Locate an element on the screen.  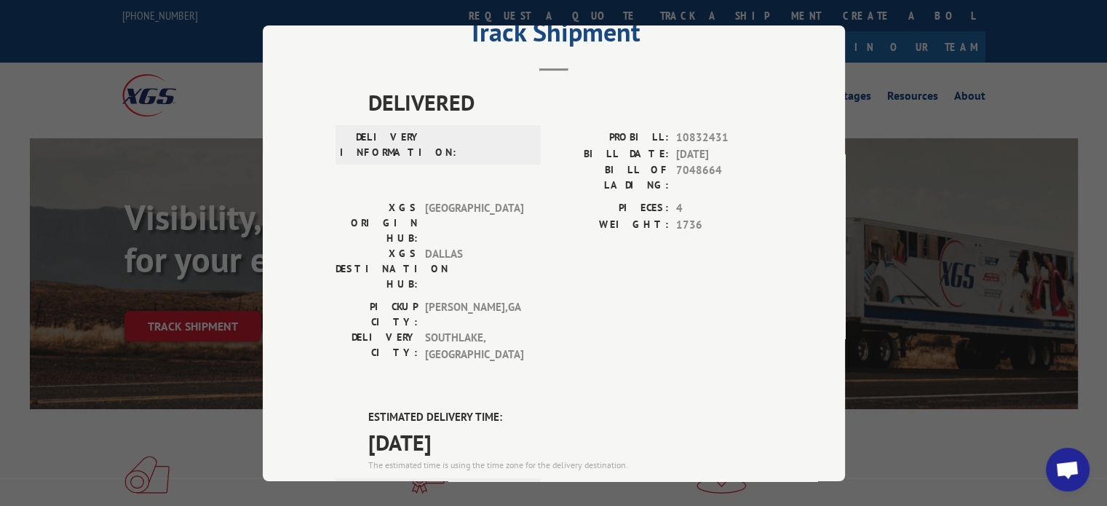
div: Open chat is located at coordinates (1068, 470).